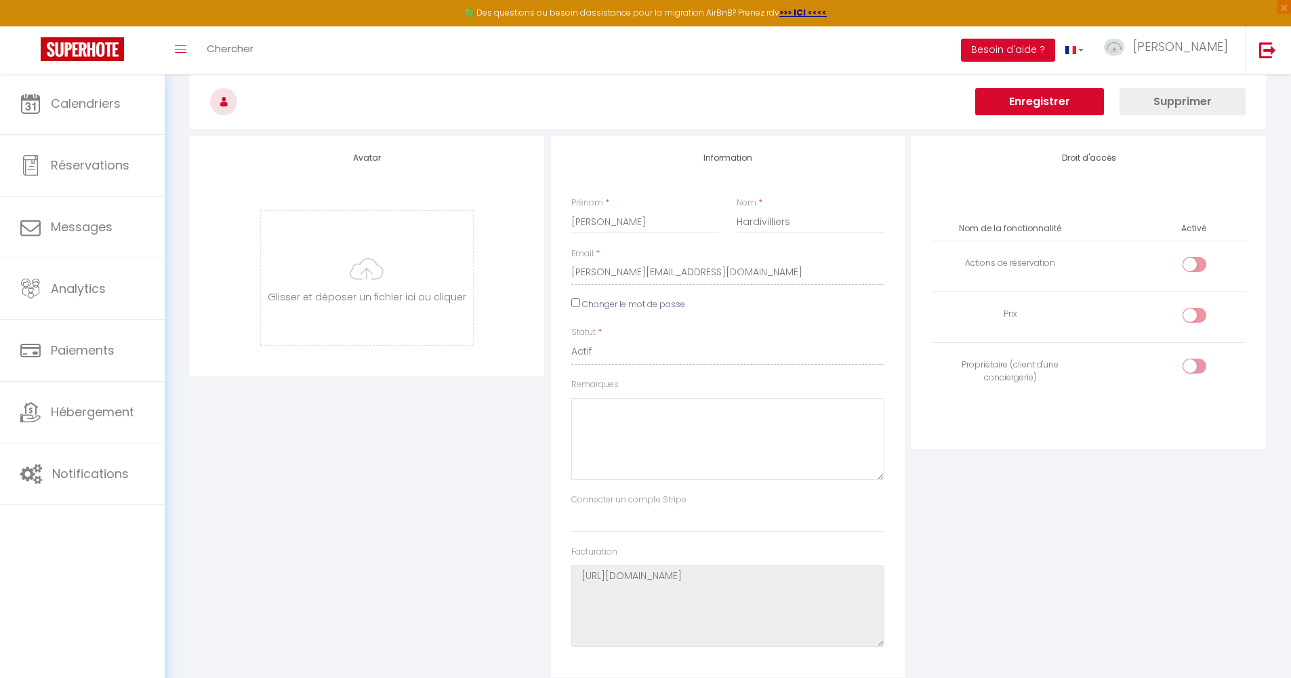 This screenshot has width=1291, height=678. What do you see at coordinates (1089, 158) in the screenshot?
I see `h4: Droit d'accès` at bounding box center [1089, 158].